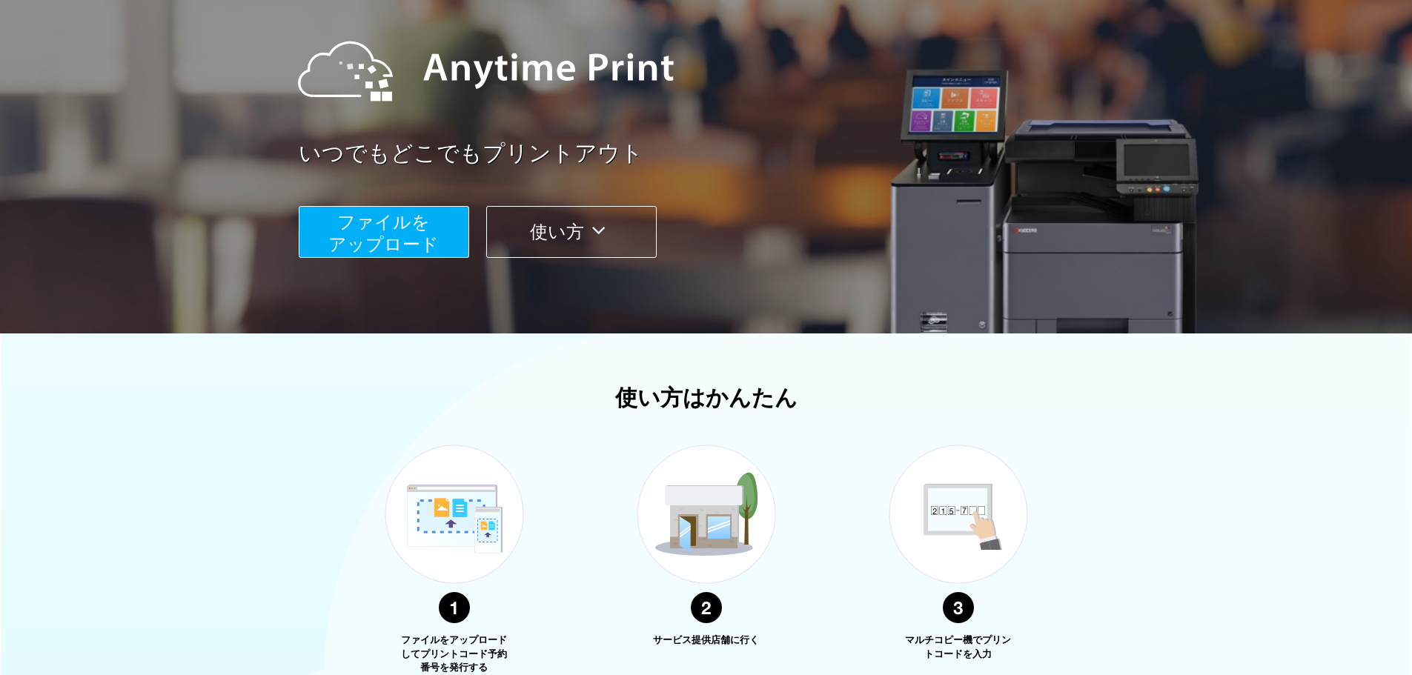 The width and height of the screenshot is (1412, 675). What do you see at coordinates (958, 647) in the screenshot?
I see `p: マルチコピー機でプリントコードを入力` at bounding box center [958, 647].